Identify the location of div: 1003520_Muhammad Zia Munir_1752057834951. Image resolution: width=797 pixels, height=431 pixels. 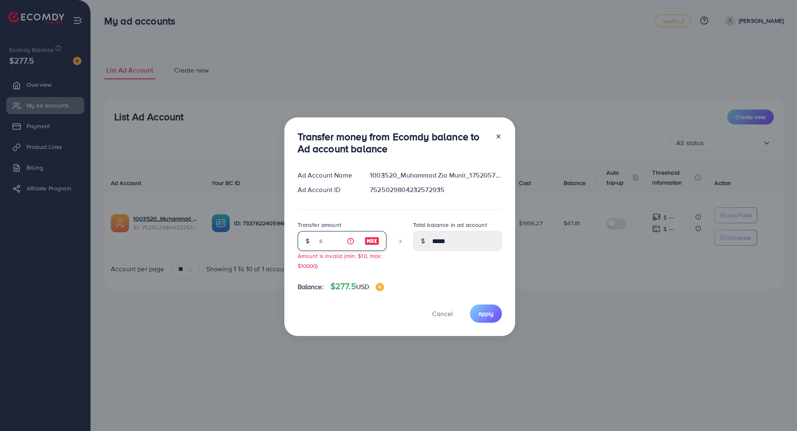
(436, 175).